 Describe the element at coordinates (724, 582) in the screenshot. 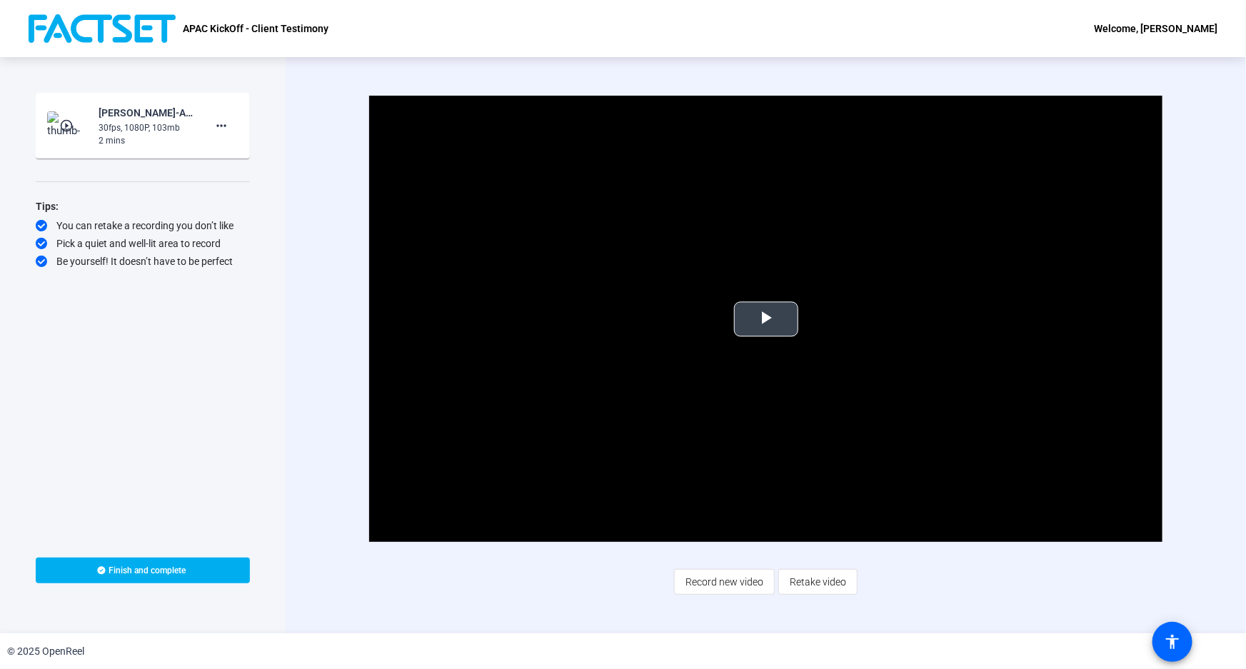

I see `span: Record new video` at that location.